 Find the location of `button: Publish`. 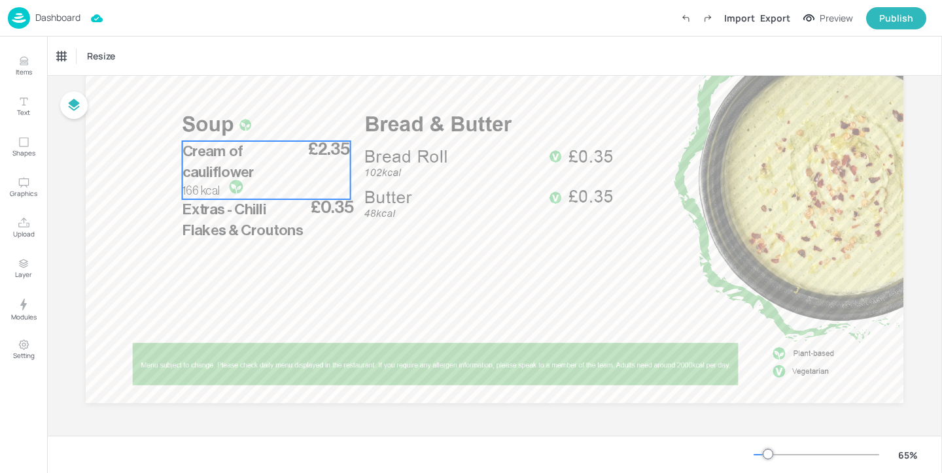

button: Publish is located at coordinates (896, 18).